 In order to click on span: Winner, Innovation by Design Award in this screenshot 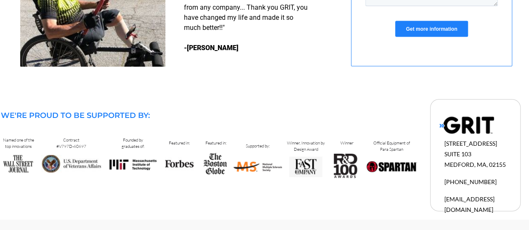, I will do `click(306, 146)`.